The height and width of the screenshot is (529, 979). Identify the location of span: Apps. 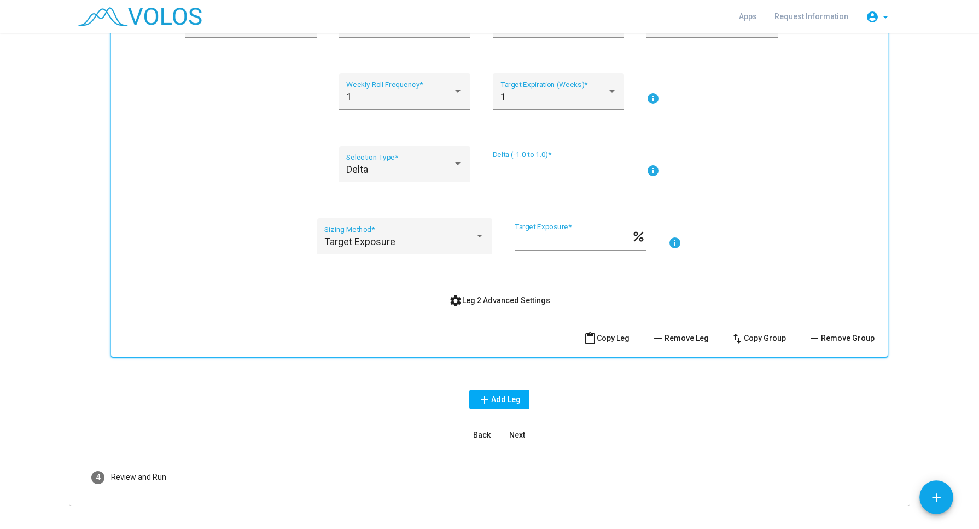
(748, 16).